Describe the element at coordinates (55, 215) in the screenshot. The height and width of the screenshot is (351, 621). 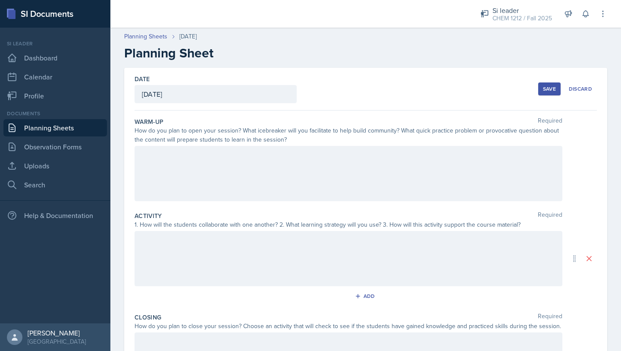
I see `div: Help & Documentation` at that location.